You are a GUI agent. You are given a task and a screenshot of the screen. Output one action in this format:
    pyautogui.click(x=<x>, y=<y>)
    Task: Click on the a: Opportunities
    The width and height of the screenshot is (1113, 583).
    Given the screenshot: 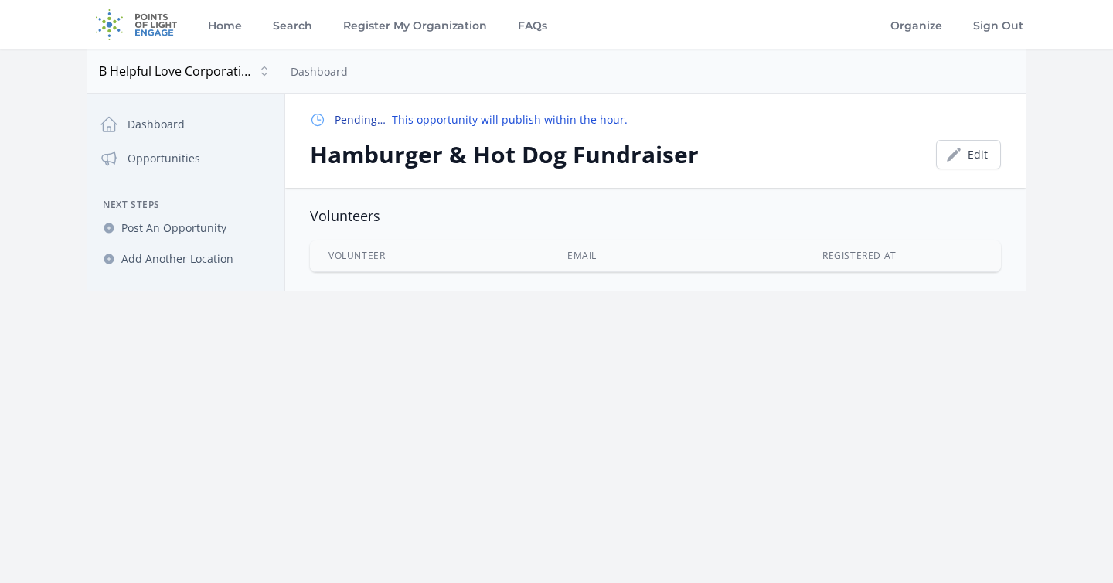 What is the action you would take?
    pyautogui.click(x=186, y=158)
    